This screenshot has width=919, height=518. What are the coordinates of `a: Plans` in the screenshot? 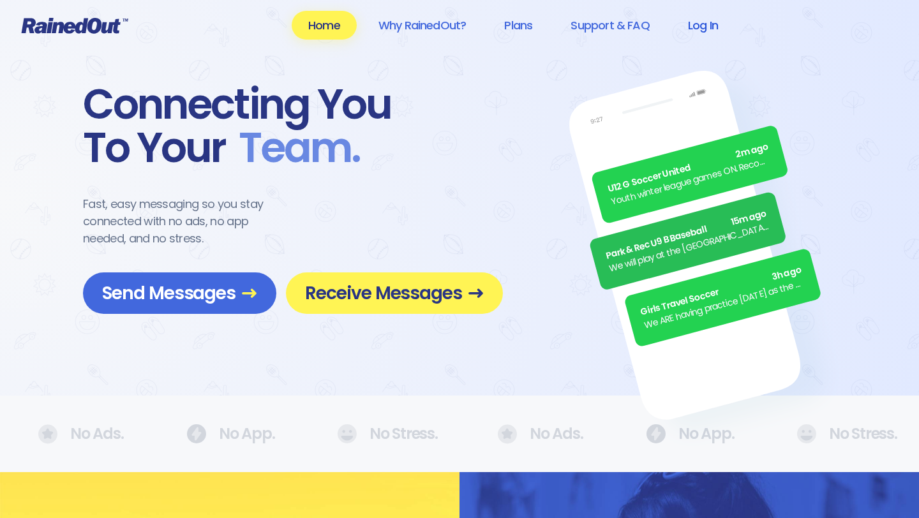 It's located at (518, 25).